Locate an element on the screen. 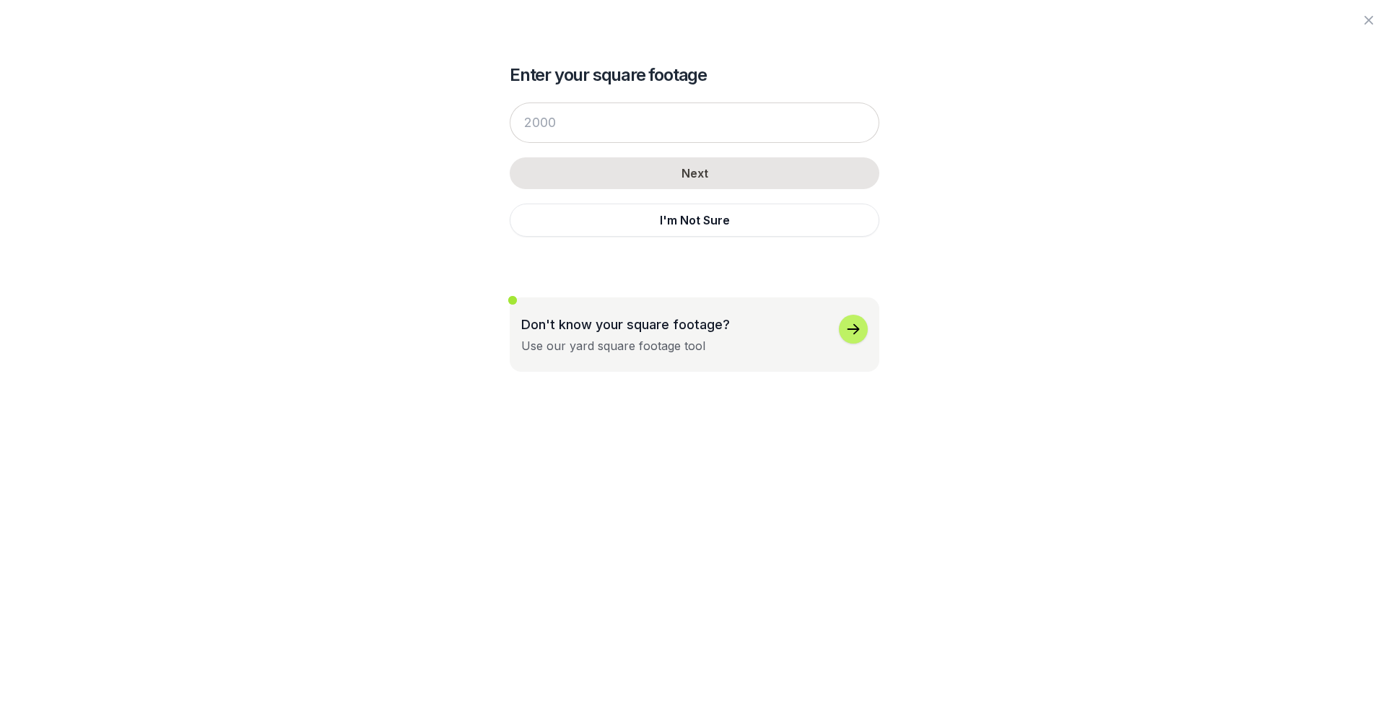 Image resolution: width=1389 pixels, height=724 pixels. button: Don't know your square footage?Use our yard square footage tool is located at coordinates (694, 334).